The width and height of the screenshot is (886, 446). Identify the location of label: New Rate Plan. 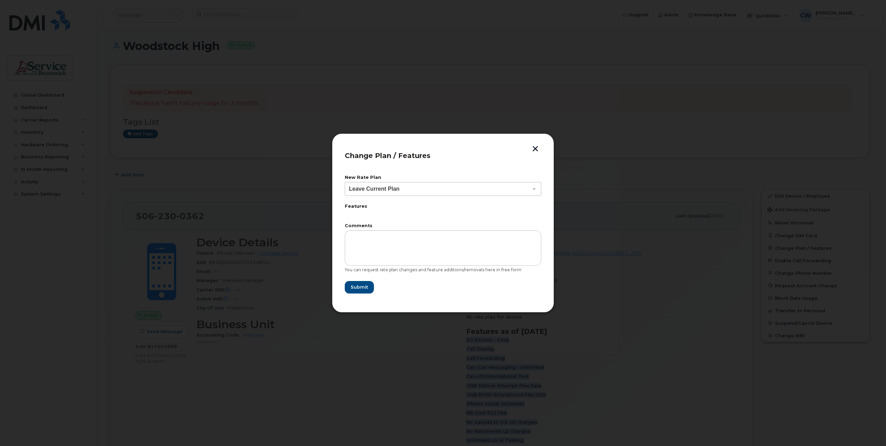
(443, 177).